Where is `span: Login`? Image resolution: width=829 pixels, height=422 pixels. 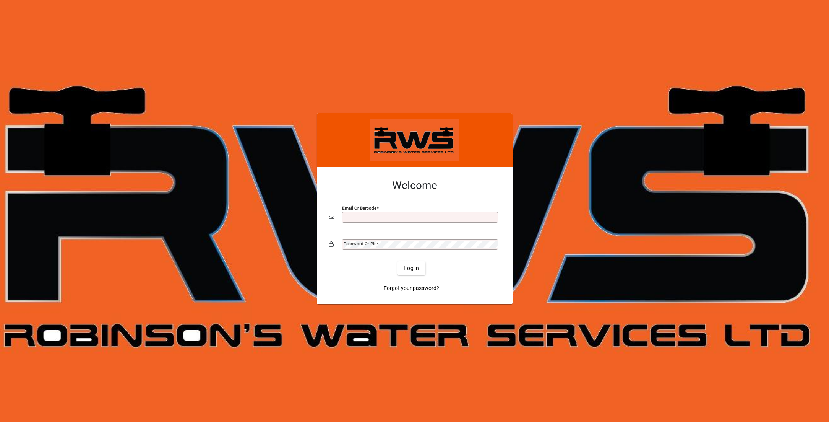 span: Login is located at coordinates (411, 268).